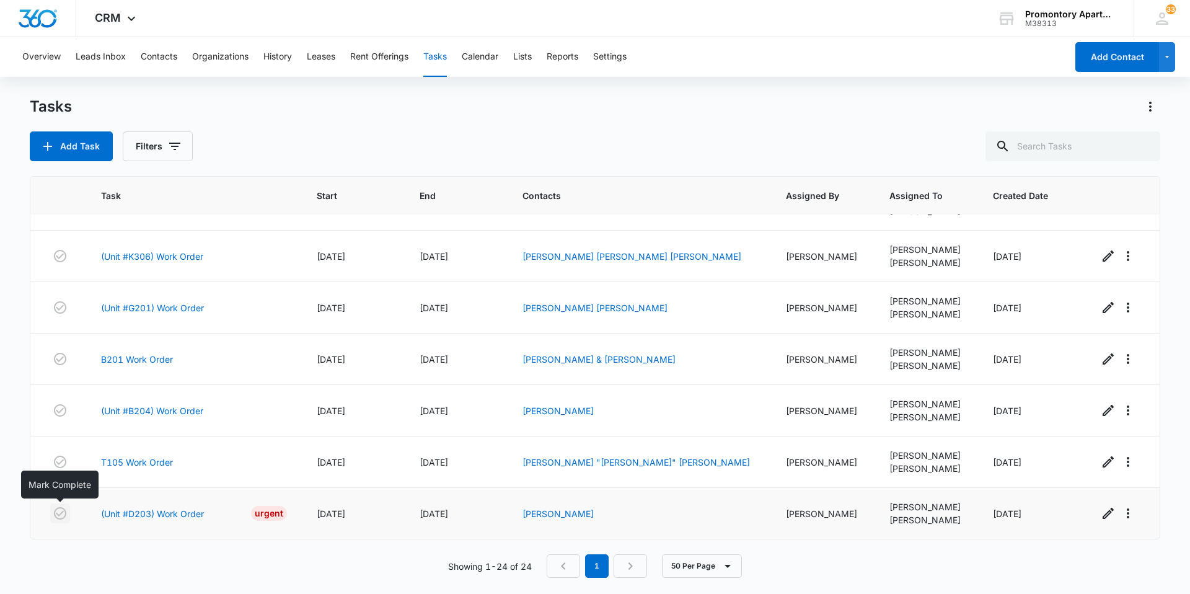 Image resolution: width=1190 pixels, height=594 pixels. Describe the element at coordinates (917, 195) in the screenshot. I see `span: Assigned To` at that location.